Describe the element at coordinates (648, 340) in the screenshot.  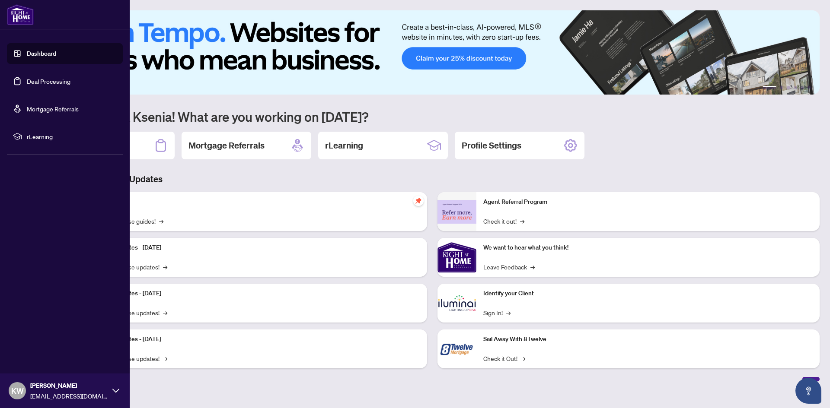
I see `p: Sail Away With 8Twelve` at that location.